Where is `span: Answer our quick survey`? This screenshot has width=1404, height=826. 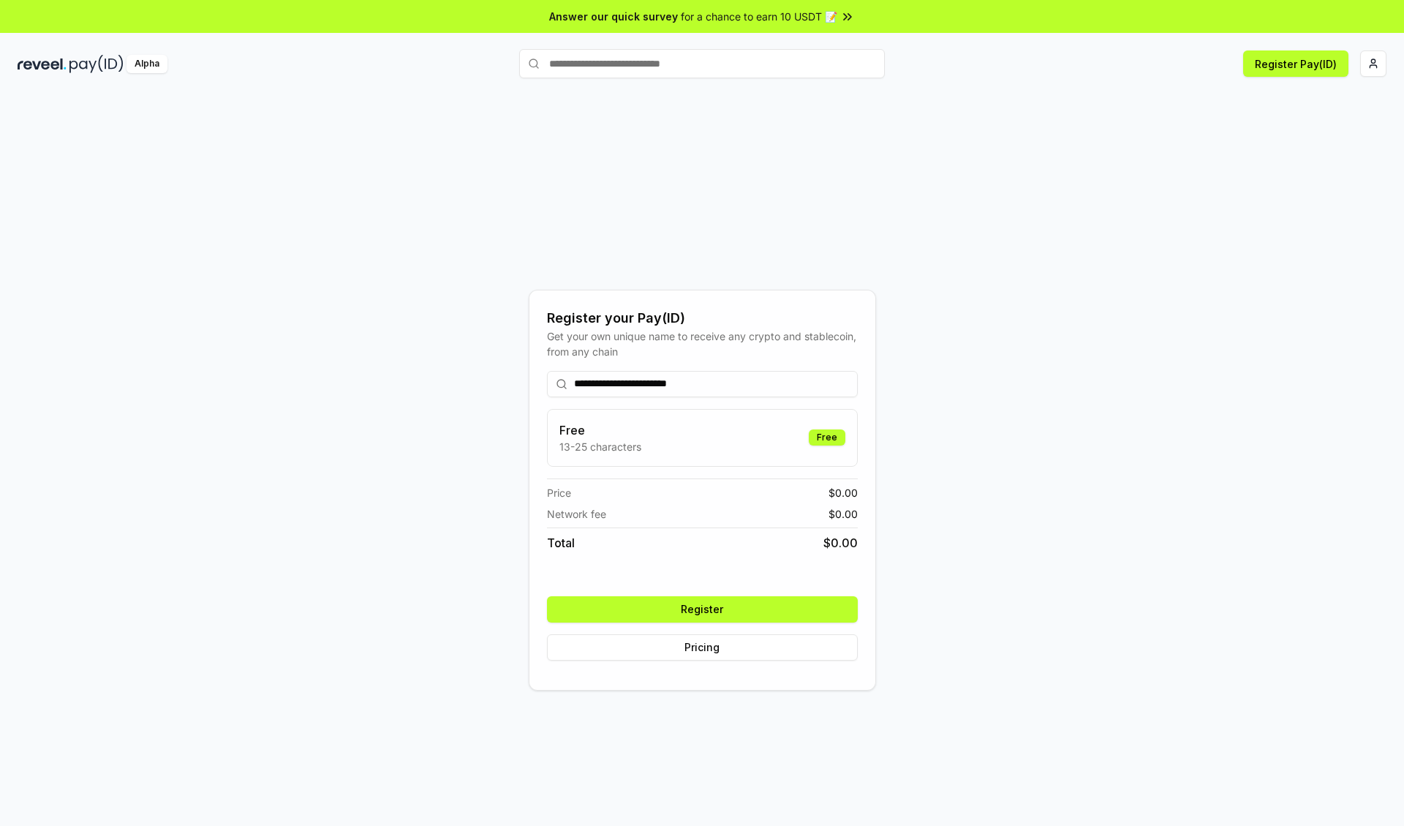
span: Answer our quick survey is located at coordinates (614, 16).